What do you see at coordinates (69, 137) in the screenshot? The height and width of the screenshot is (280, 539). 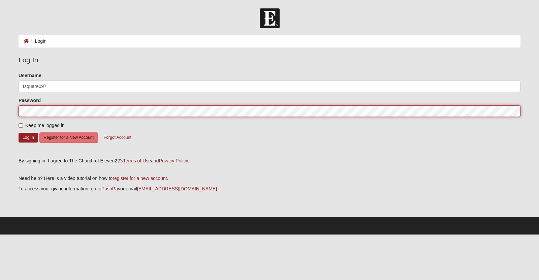 I see `button: Register for a New Account` at bounding box center [69, 137].